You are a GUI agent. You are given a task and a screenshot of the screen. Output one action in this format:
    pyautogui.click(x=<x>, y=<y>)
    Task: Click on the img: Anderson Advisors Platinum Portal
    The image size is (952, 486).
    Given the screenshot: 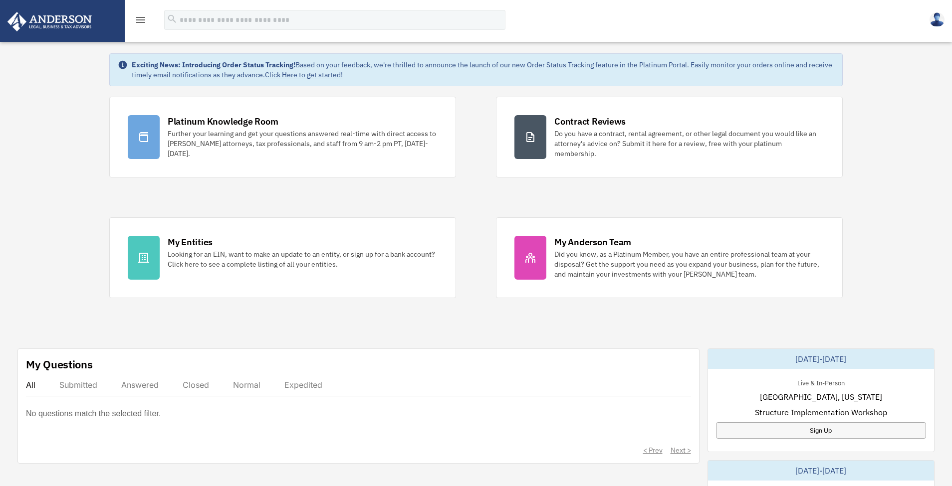 What is the action you would take?
    pyautogui.click(x=49, y=21)
    